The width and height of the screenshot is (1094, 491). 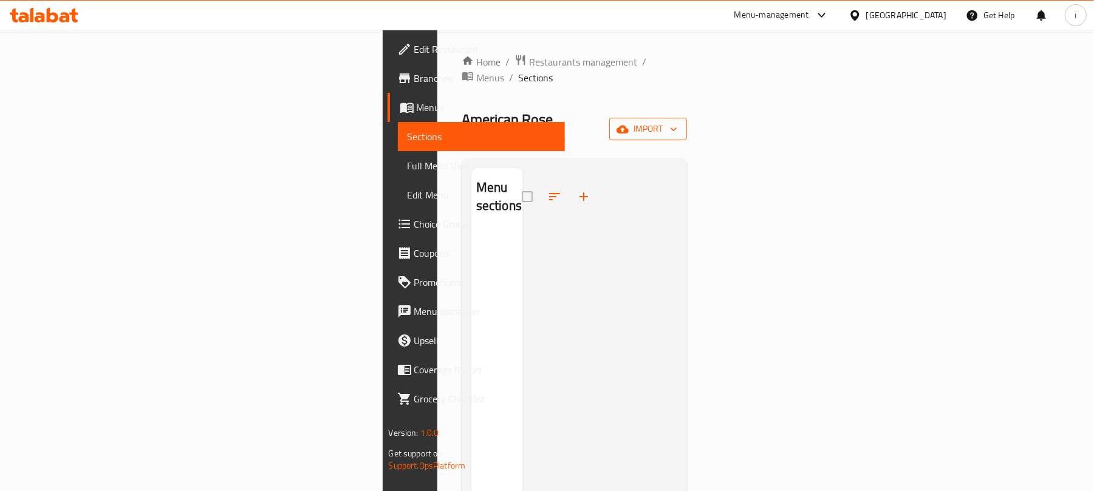 I want to click on button: import, so click(x=648, y=129).